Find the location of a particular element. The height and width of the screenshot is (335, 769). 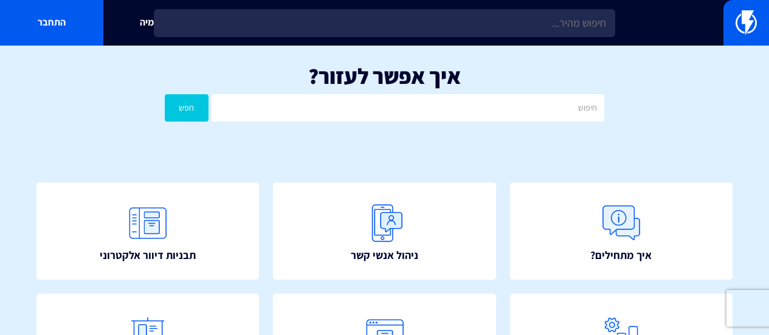

input: חיפוש מהיר... is located at coordinates (384, 23).